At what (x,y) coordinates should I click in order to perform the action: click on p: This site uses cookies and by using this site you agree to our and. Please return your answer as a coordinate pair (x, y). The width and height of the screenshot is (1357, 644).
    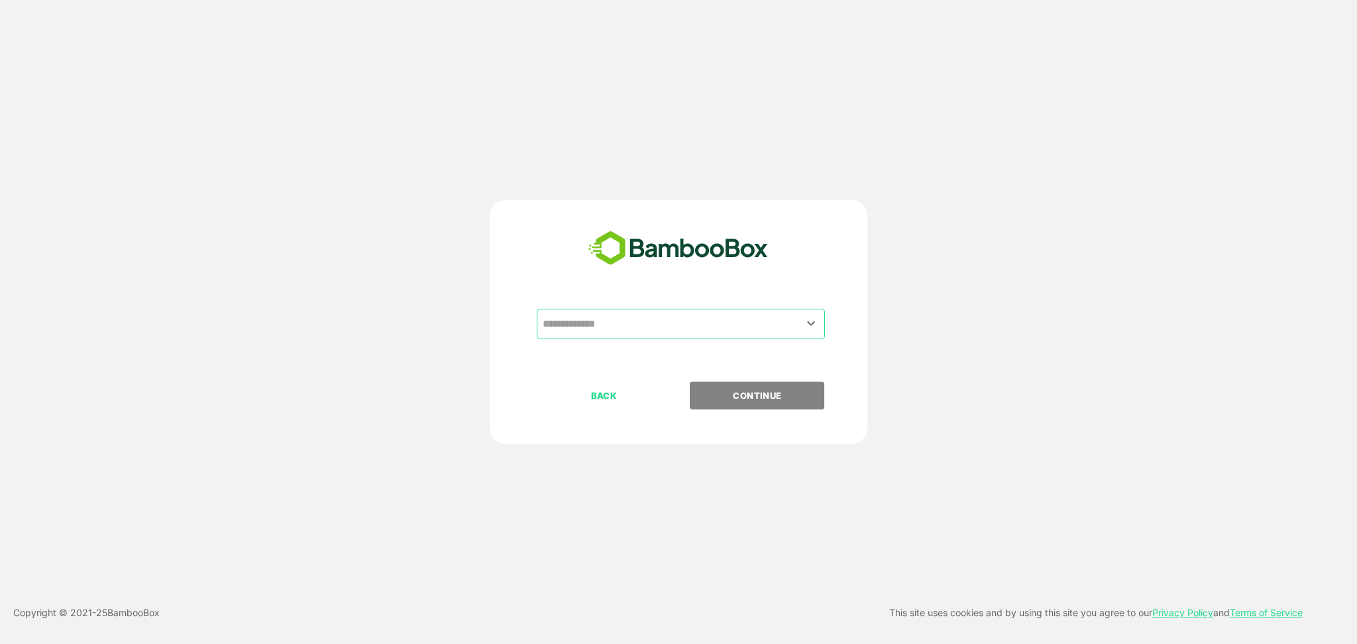
    Looking at the image, I should click on (1096, 613).